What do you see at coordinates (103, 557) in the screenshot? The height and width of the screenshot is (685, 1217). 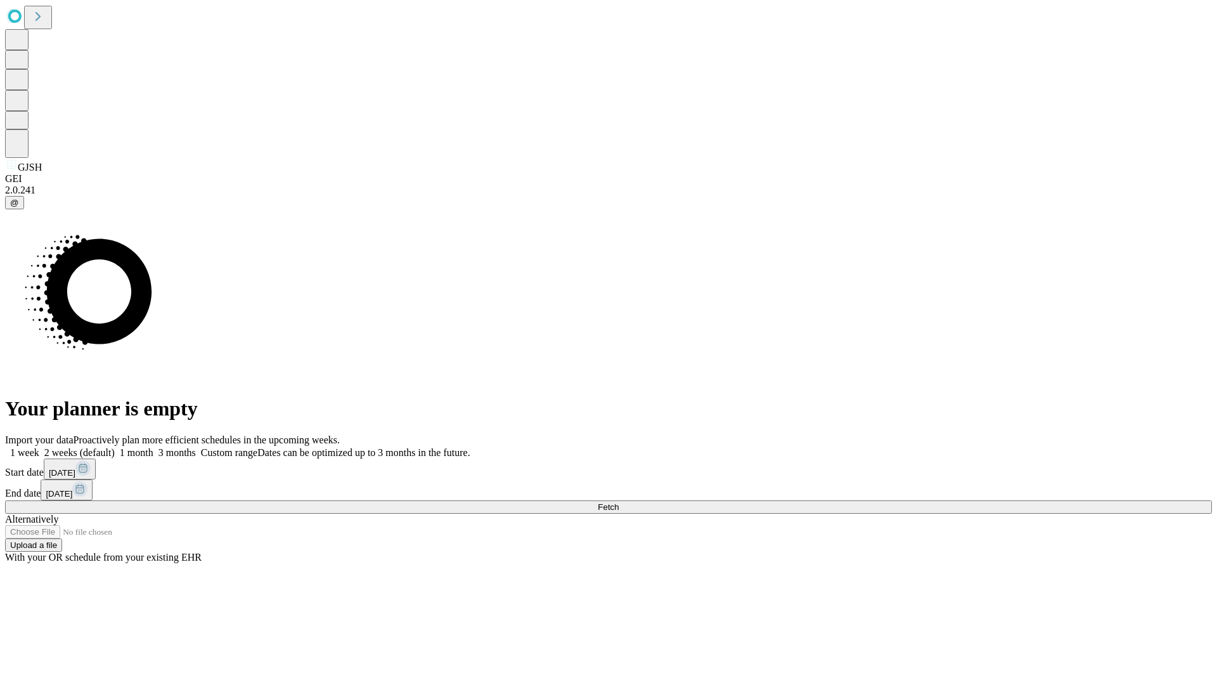 I see `span: With your OR schedule from your existing EHR` at bounding box center [103, 557].